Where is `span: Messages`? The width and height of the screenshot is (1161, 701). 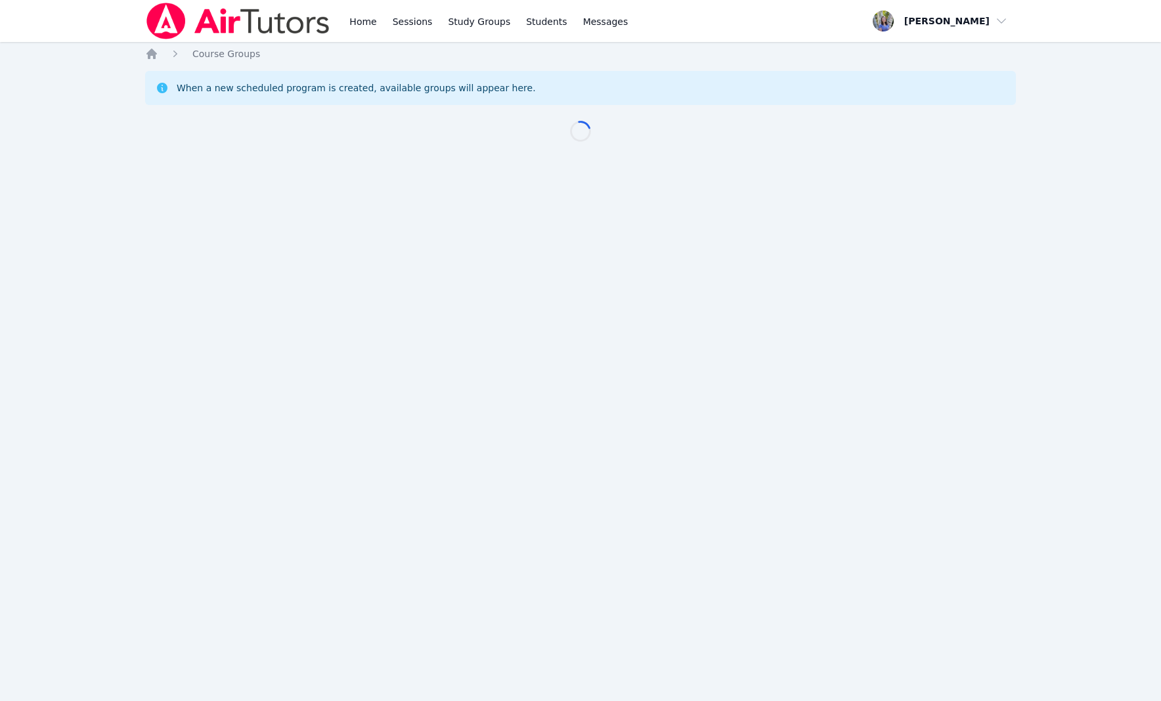 span: Messages is located at coordinates (605, 22).